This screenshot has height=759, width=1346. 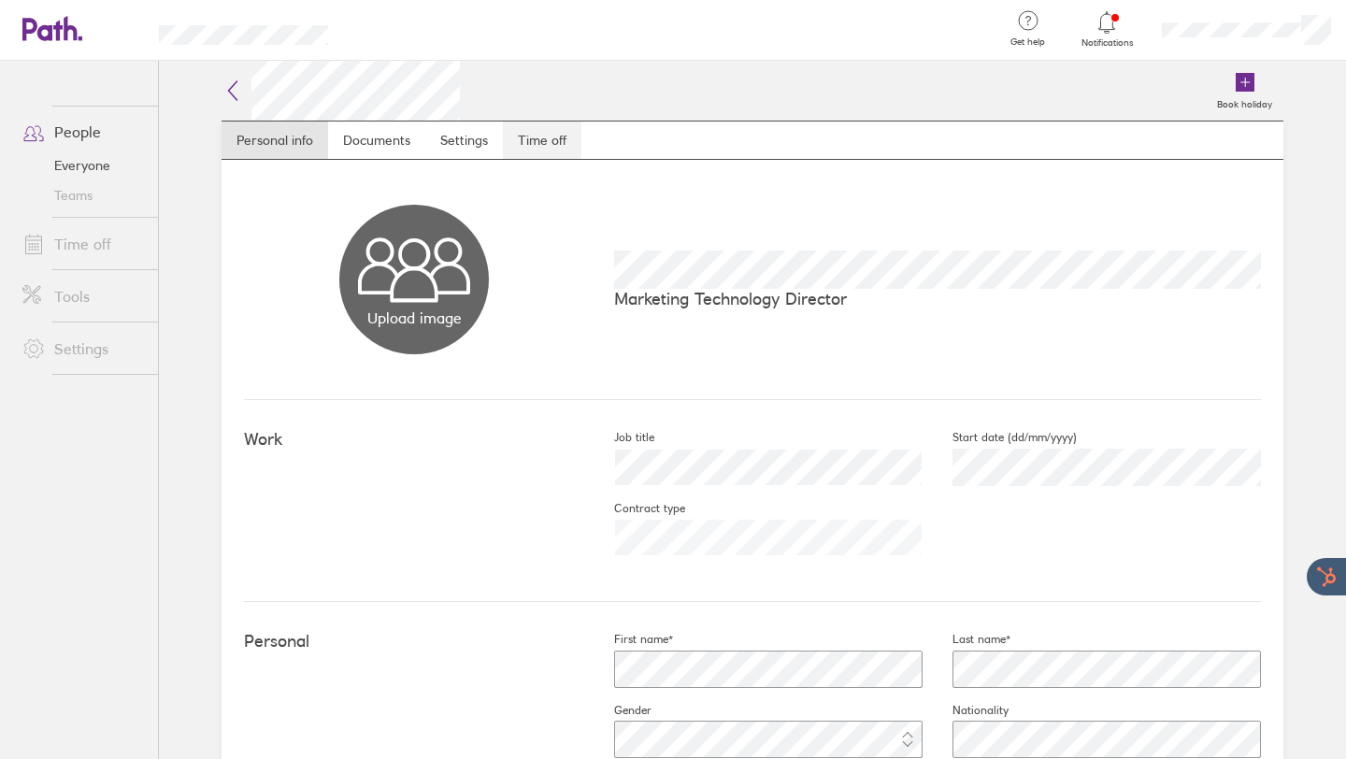 What do you see at coordinates (967, 640) in the screenshot?
I see `label: Last name*` at bounding box center [967, 640].